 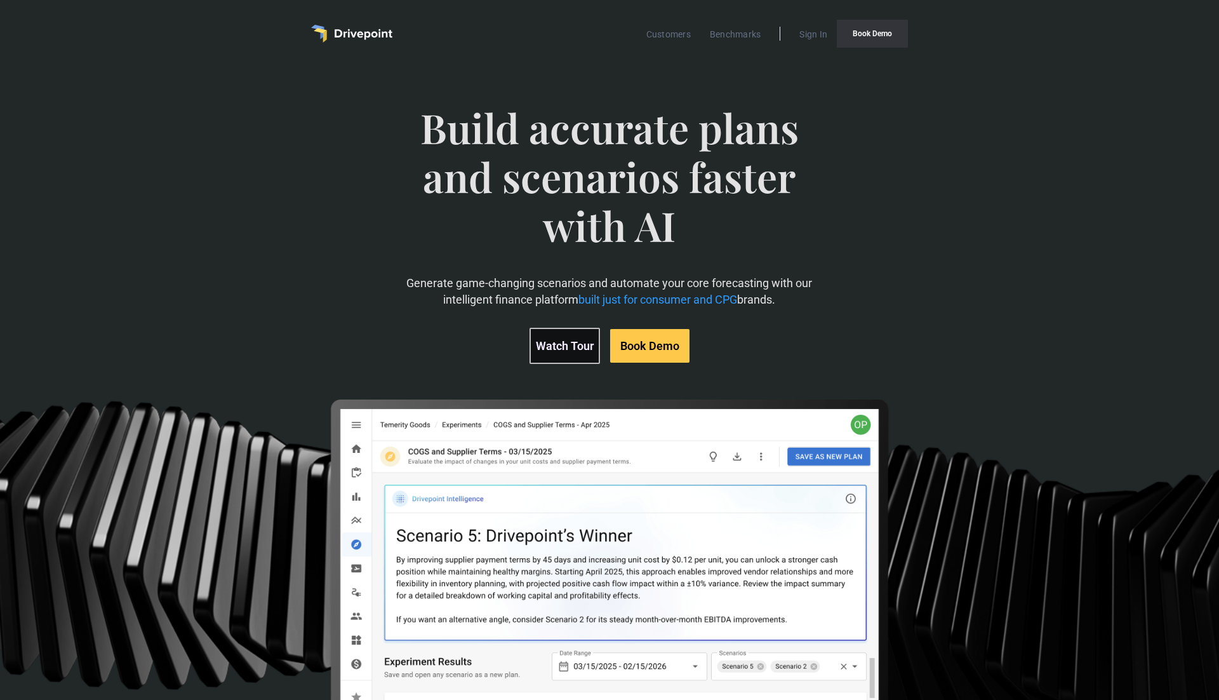 I want to click on a: Benchmarks, so click(x=735, y=34).